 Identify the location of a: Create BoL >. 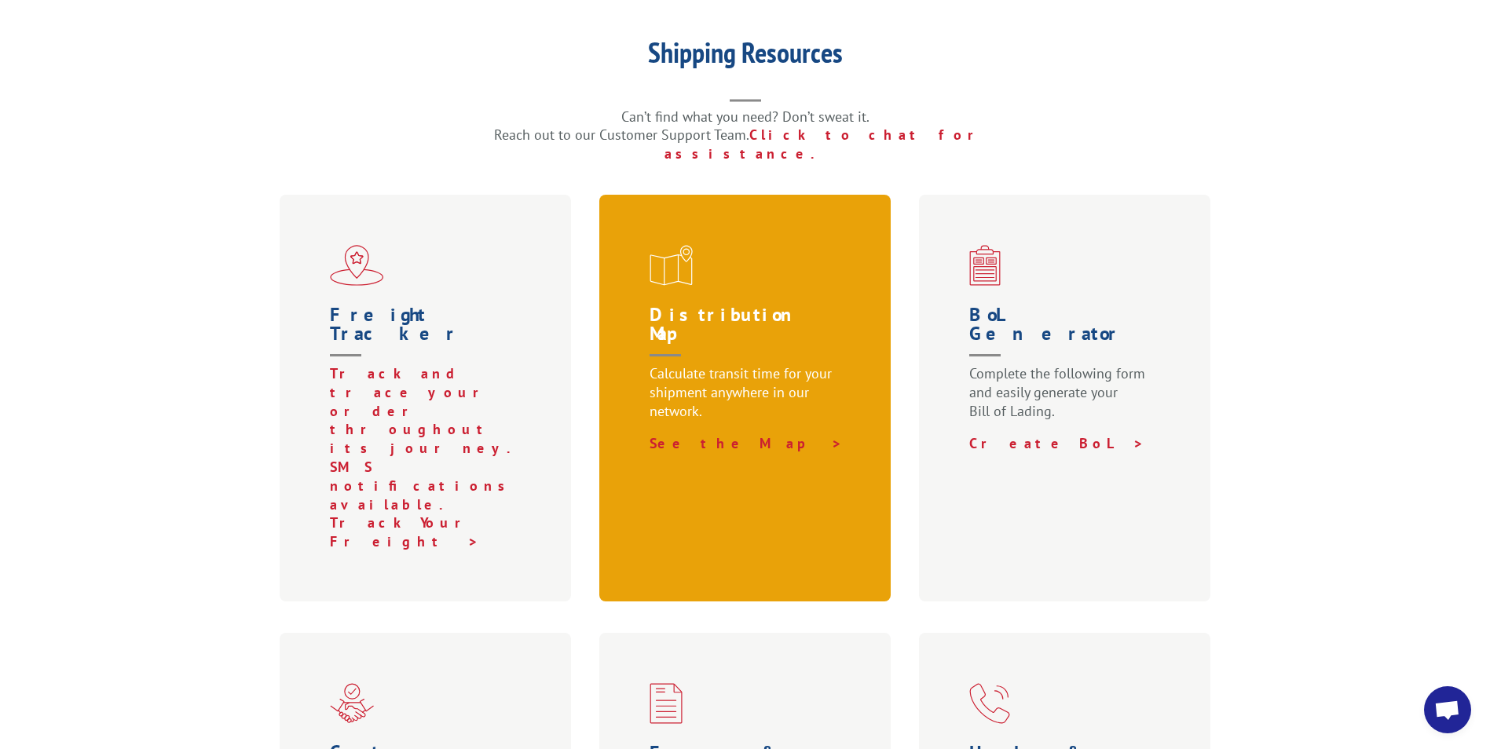
(1056, 443).